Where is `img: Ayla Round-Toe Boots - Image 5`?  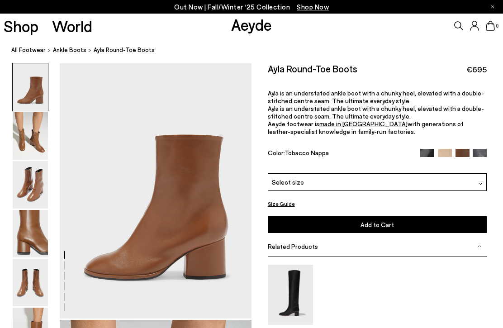
img: Ayla Round-Toe Boots - Image 5 is located at coordinates (30, 282).